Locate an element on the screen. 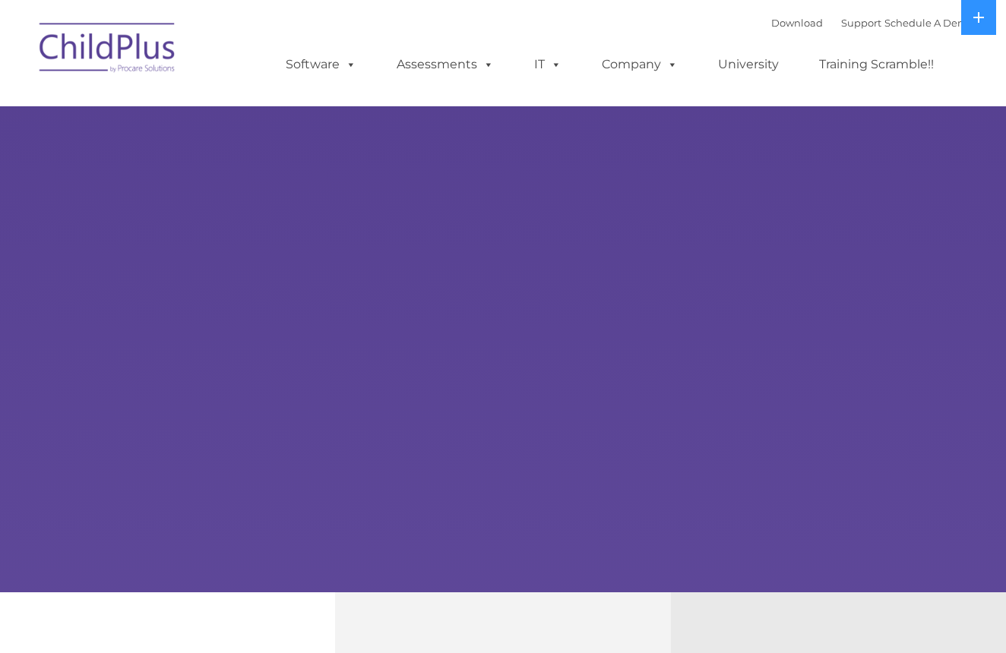 This screenshot has width=1006, height=653. a: Company is located at coordinates (640, 65).